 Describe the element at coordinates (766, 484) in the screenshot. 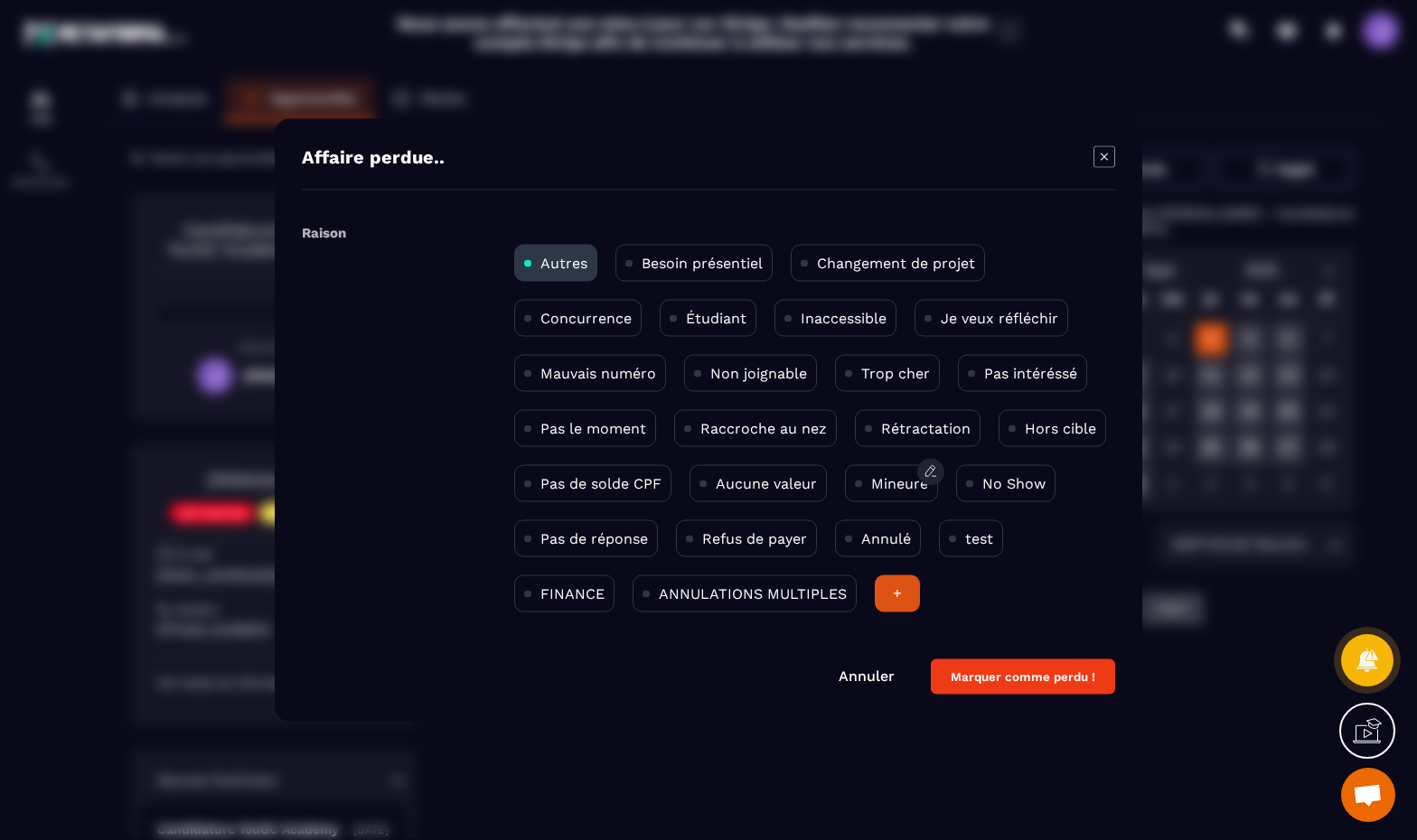

I see `p: Aucune valeur` at that location.